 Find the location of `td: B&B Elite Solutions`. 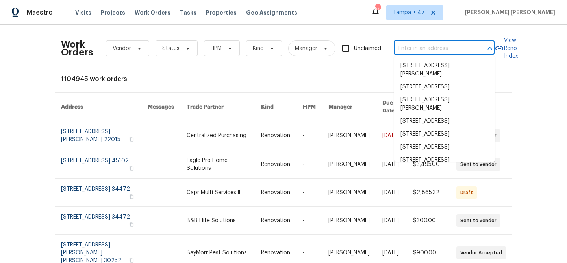

td: B&B Elite Solutions is located at coordinates (217, 221).